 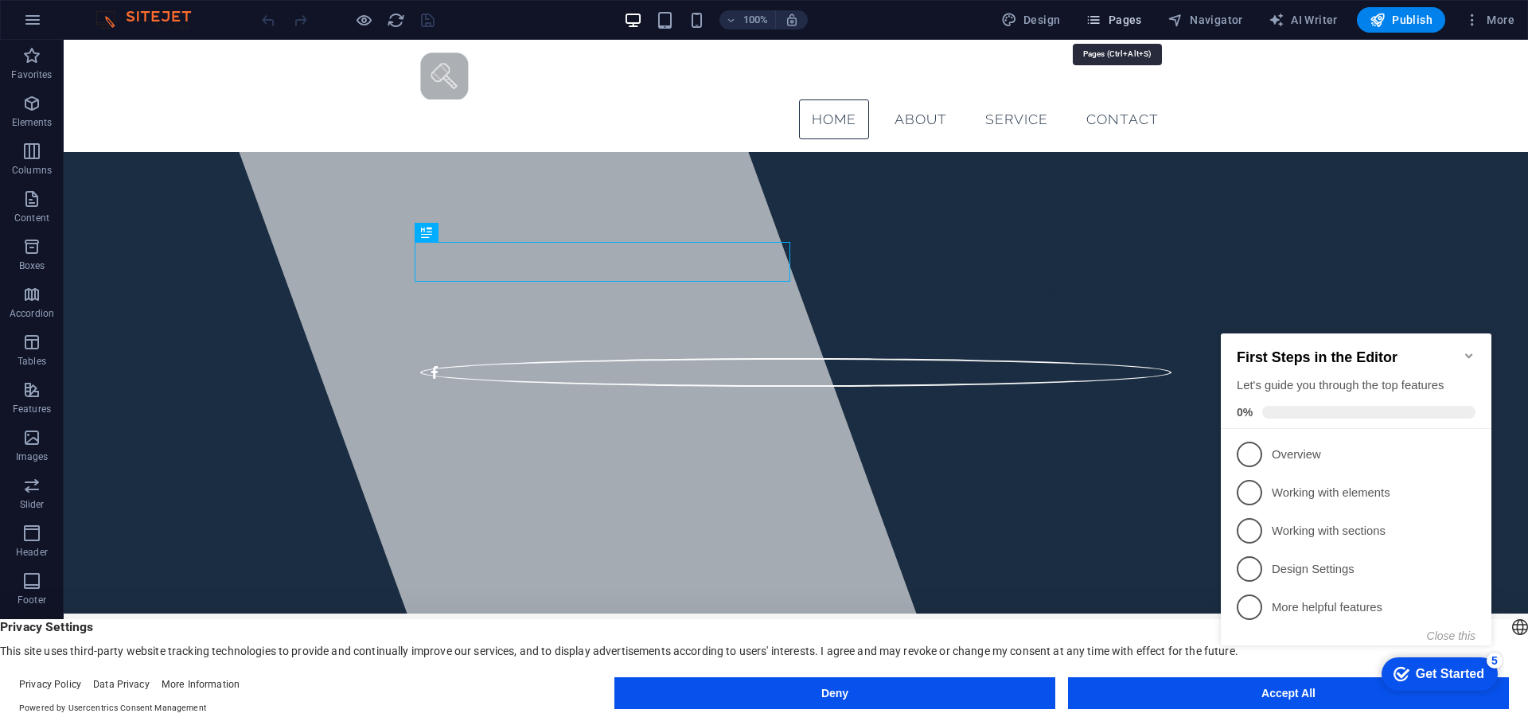 What do you see at coordinates (32, 218) in the screenshot?
I see `p: Content` at bounding box center [32, 218].